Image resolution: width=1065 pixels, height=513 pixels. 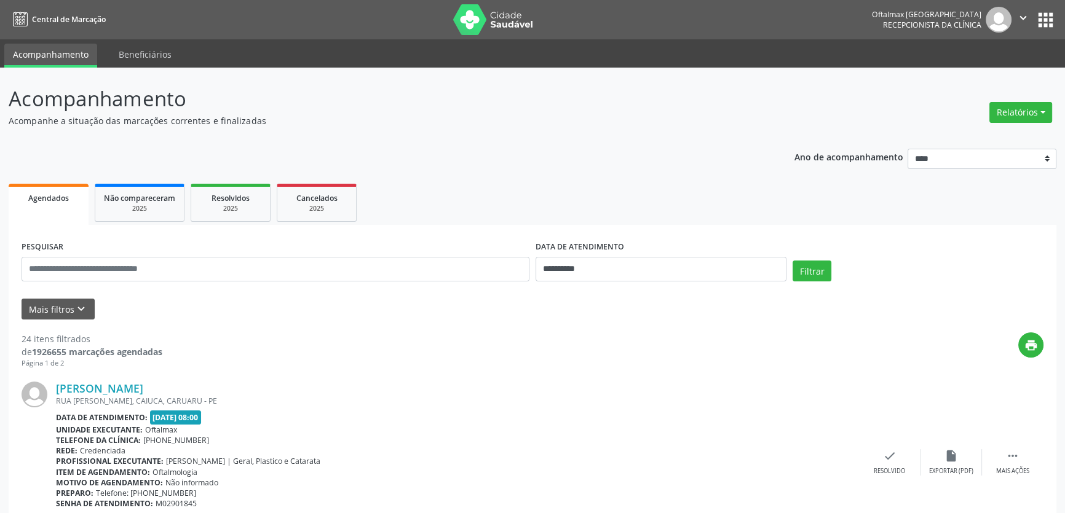 I want to click on a: Central de Marcação, so click(x=57, y=19).